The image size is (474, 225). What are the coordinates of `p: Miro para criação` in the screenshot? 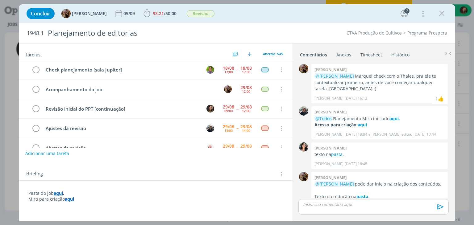 It's located at (155, 199).